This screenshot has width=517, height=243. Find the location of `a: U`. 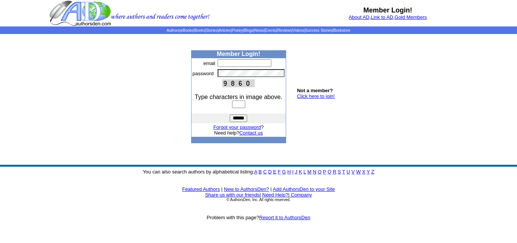

a: U is located at coordinates (348, 172).